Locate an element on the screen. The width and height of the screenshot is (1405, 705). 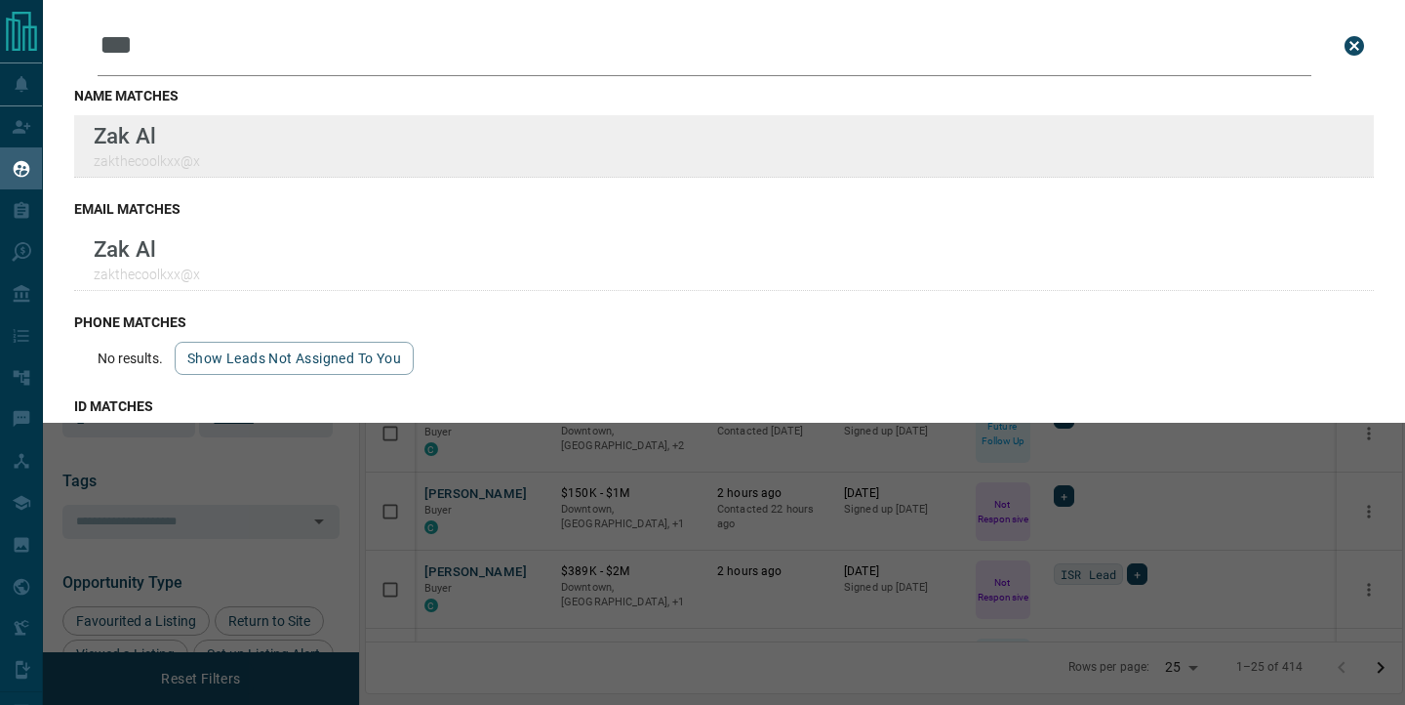
h3: email matches is located at coordinates (724, 209).